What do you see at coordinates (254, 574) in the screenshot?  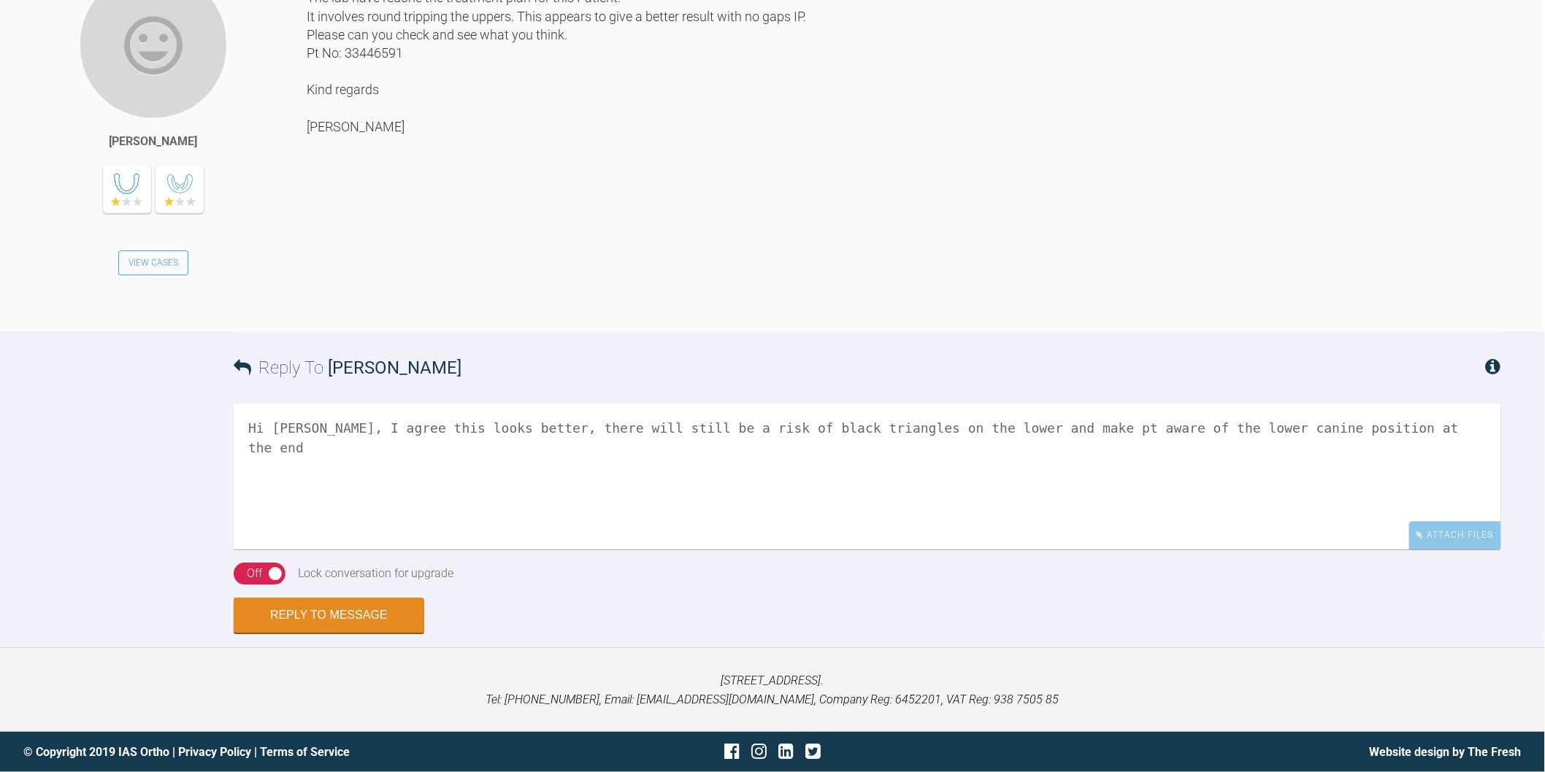 I see `div: Off` at bounding box center [254, 574].